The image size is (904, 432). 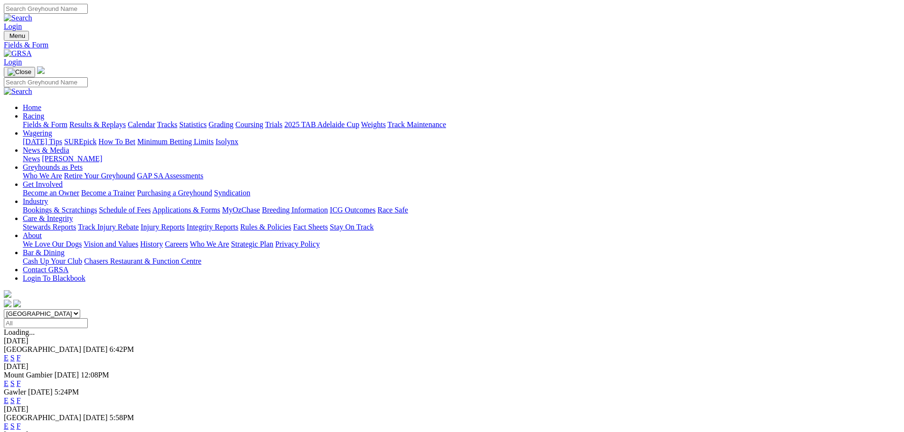 What do you see at coordinates (176, 244) in the screenshot?
I see `a: Careers` at bounding box center [176, 244].